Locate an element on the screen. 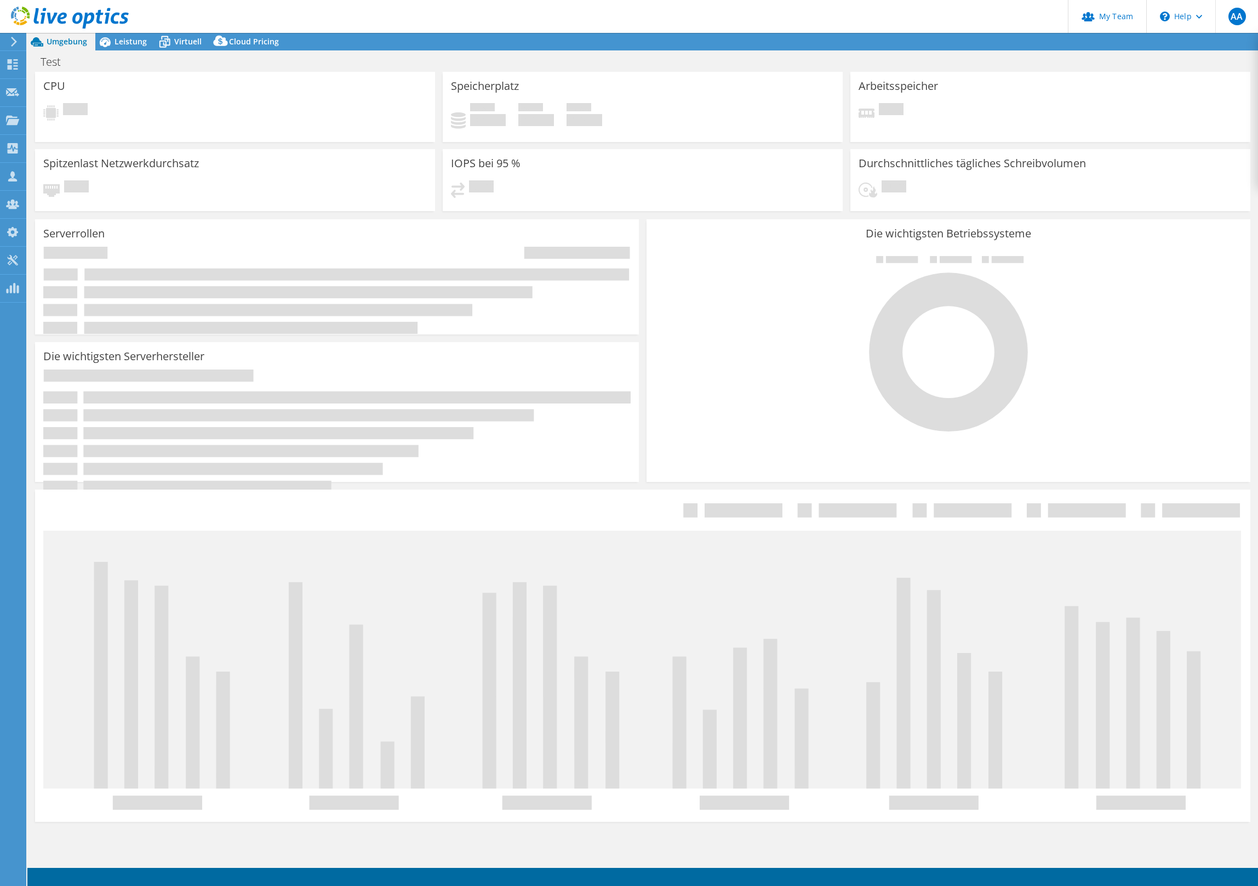 Image resolution: width=1258 pixels, height=886 pixels. h3: Arbeitsspeicher is located at coordinates (898, 86).